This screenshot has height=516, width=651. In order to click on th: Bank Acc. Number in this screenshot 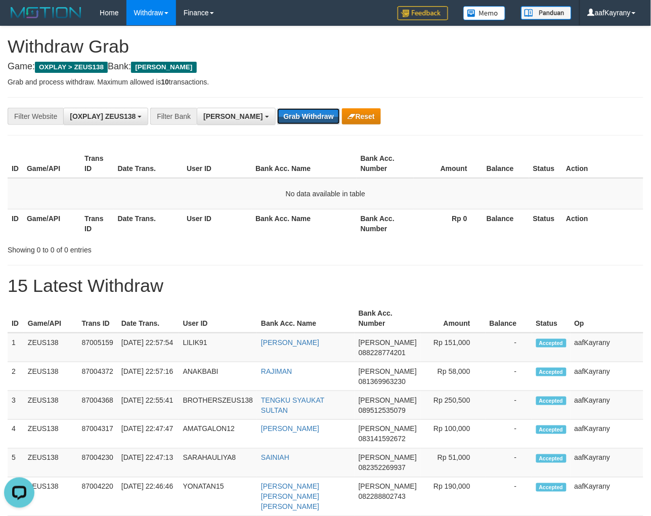, I will do `click(386, 163)`.